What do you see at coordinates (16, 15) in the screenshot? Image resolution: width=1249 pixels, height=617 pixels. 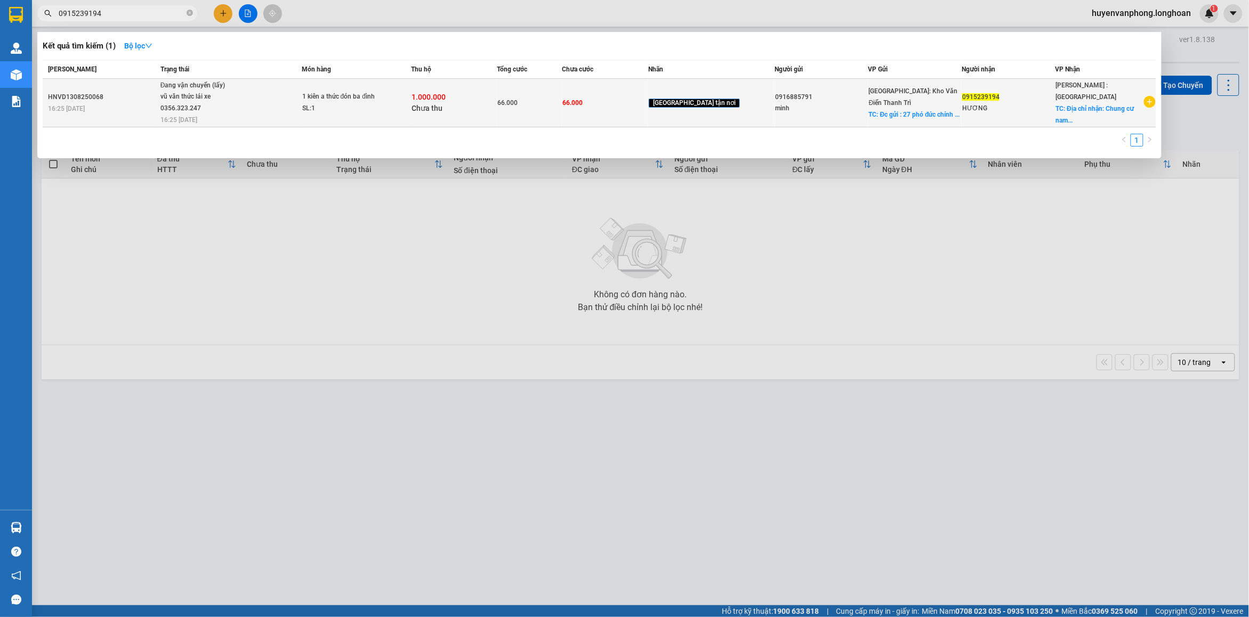 I see `img: logo-vxr` at bounding box center [16, 15].